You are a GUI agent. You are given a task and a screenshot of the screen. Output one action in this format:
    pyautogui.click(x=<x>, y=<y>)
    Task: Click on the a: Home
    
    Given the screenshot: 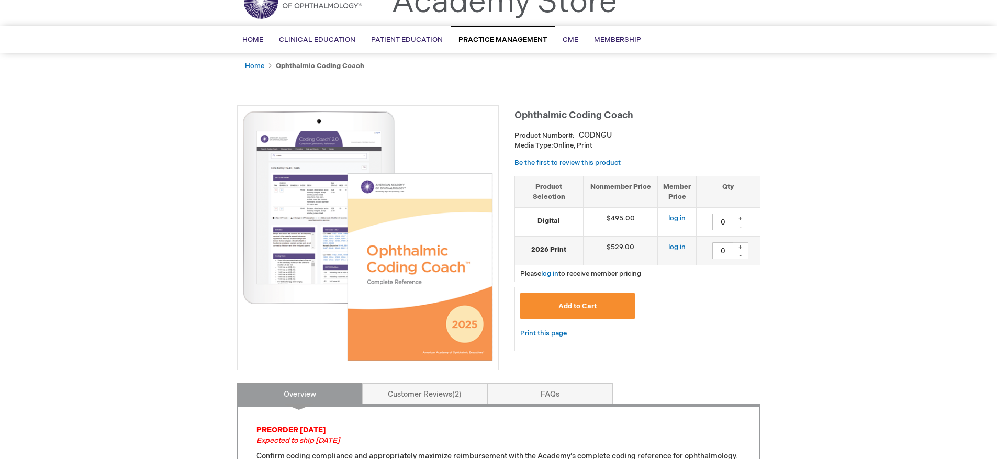 What is the action you would take?
    pyautogui.click(x=254, y=66)
    